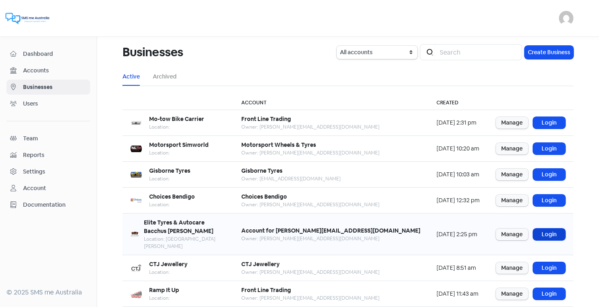 Image resolution: width=599 pixels, height=307 pixels. I want to click on a: Reports, so click(48, 155).